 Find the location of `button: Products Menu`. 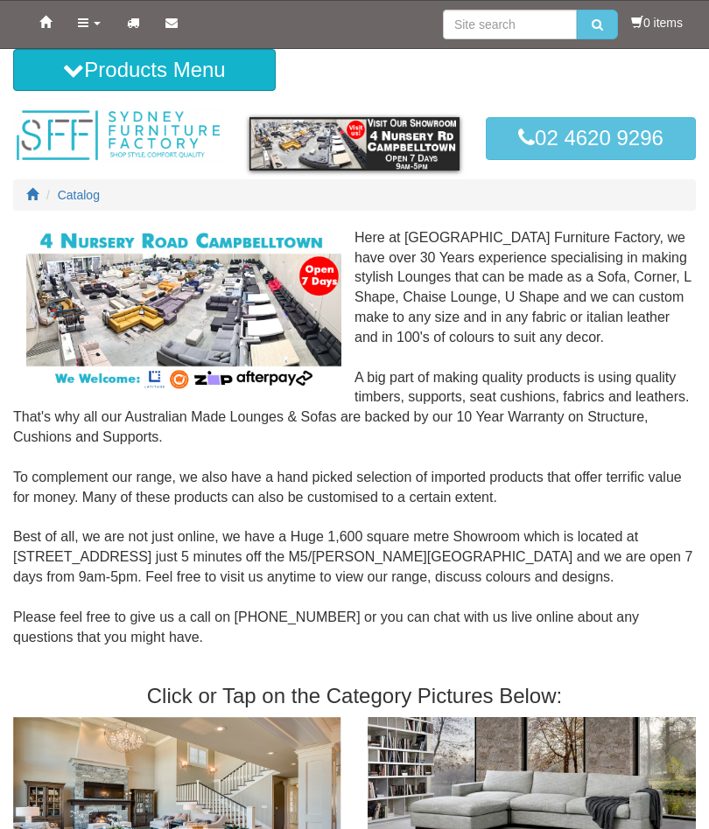

button: Products Menu is located at coordinates (144, 70).